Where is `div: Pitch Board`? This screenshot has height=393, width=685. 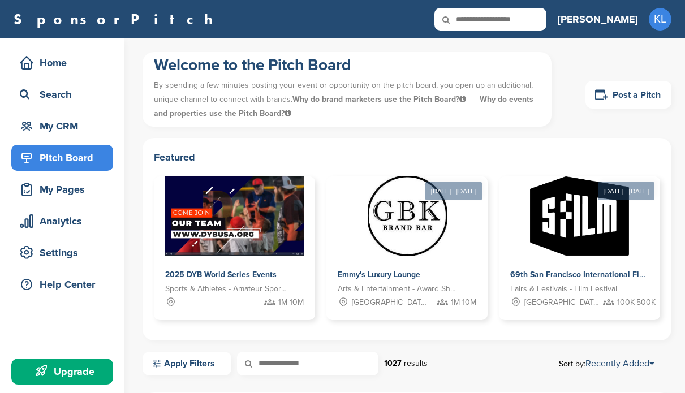 div: Pitch Board is located at coordinates (65, 158).